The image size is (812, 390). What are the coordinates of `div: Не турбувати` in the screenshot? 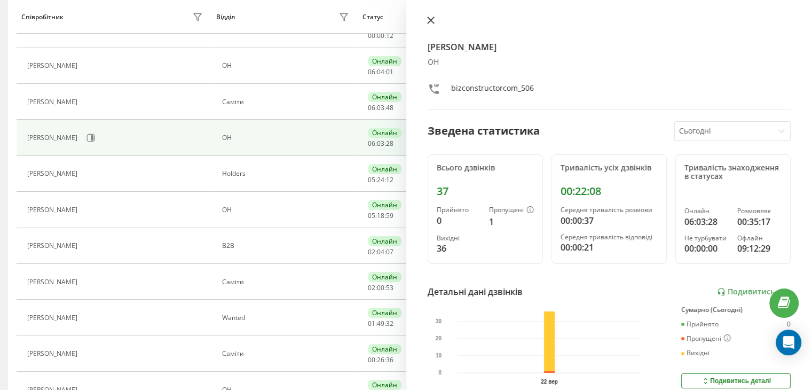 It's located at (707, 238).